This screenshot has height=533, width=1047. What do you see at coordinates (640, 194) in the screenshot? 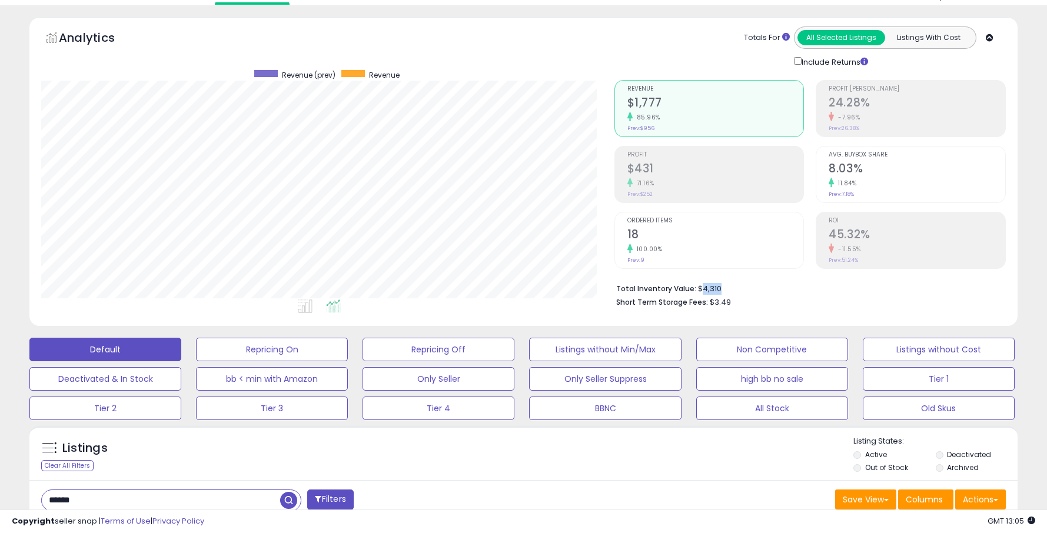
I see `small: Prev: $252` at bounding box center [640, 194].